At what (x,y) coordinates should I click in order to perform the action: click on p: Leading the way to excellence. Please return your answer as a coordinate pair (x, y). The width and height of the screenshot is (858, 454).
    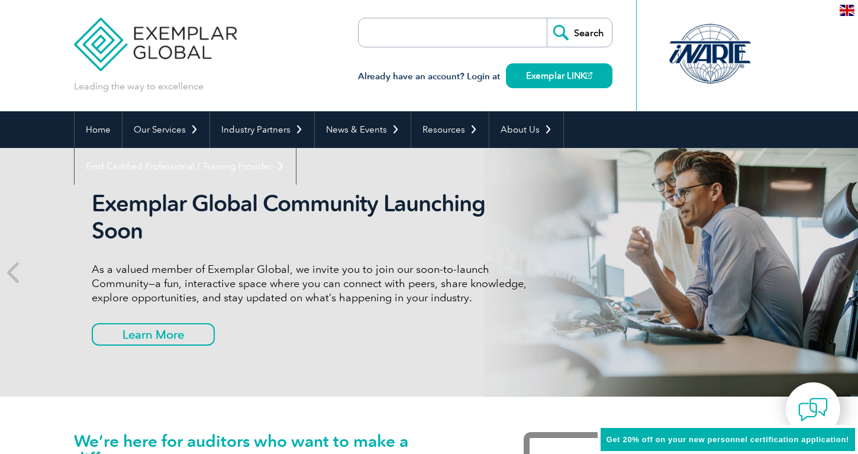
    Looking at the image, I should click on (138, 86).